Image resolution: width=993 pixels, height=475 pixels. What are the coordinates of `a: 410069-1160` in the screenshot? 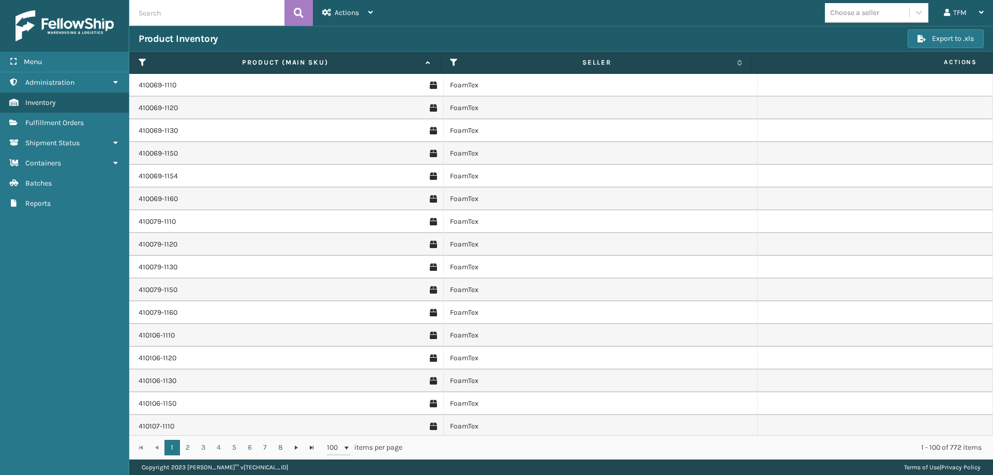 It's located at (158, 199).